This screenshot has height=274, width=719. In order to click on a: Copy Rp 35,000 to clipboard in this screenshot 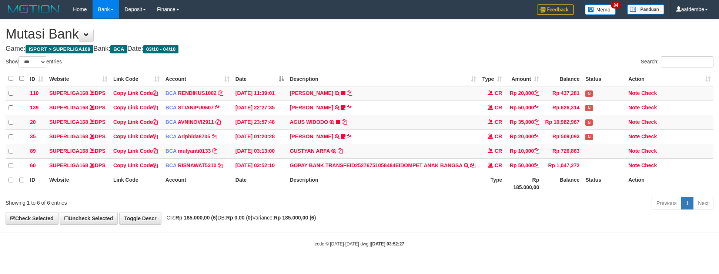, I will do `click(537, 122)`.